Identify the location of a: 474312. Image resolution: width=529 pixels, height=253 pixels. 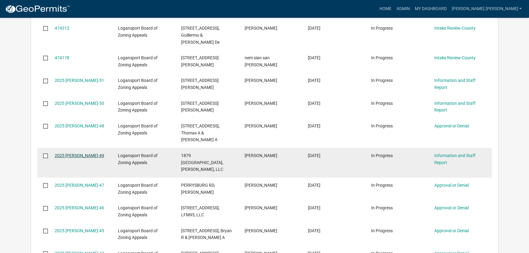
(62, 28).